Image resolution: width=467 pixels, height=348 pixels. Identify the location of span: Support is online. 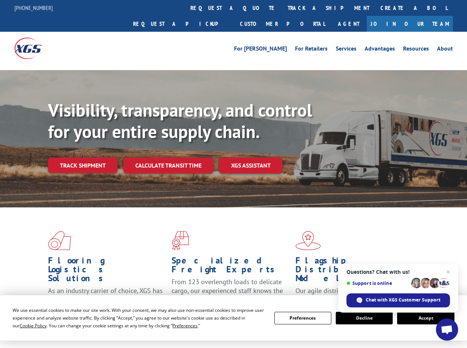
(377, 283).